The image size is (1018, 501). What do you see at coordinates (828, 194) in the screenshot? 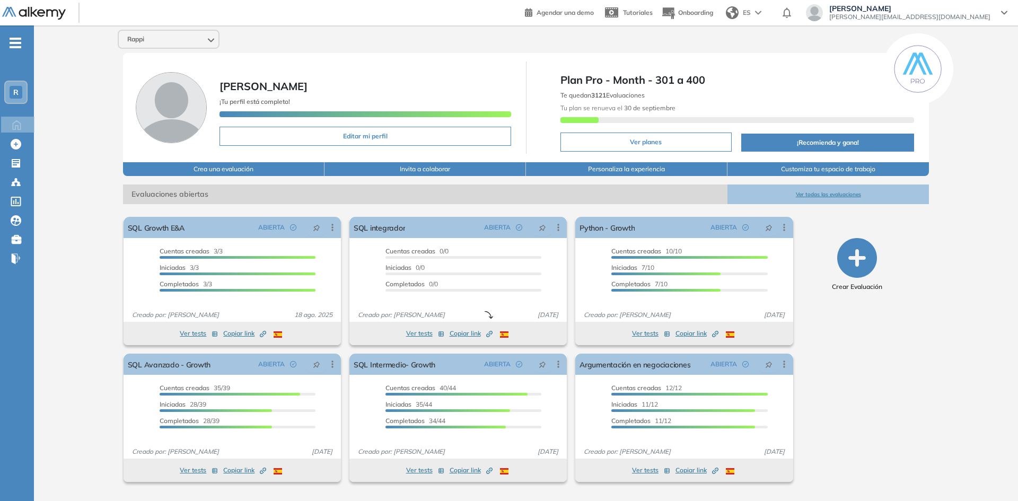
I see `button: Ver todas las evaluaciones` at bounding box center [828, 194].